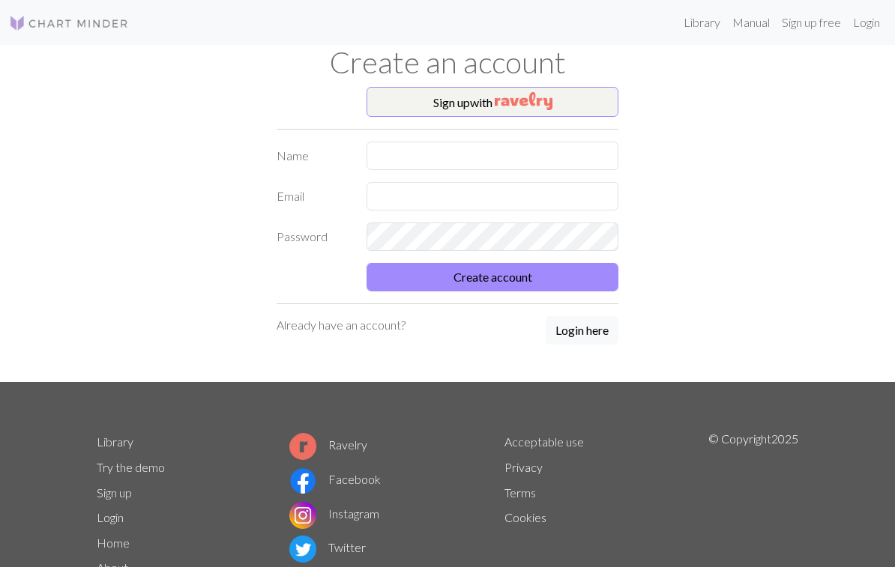 The width and height of the screenshot is (895, 567). What do you see at coordinates (811, 22) in the screenshot?
I see `a: Sign up free` at bounding box center [811, 22].